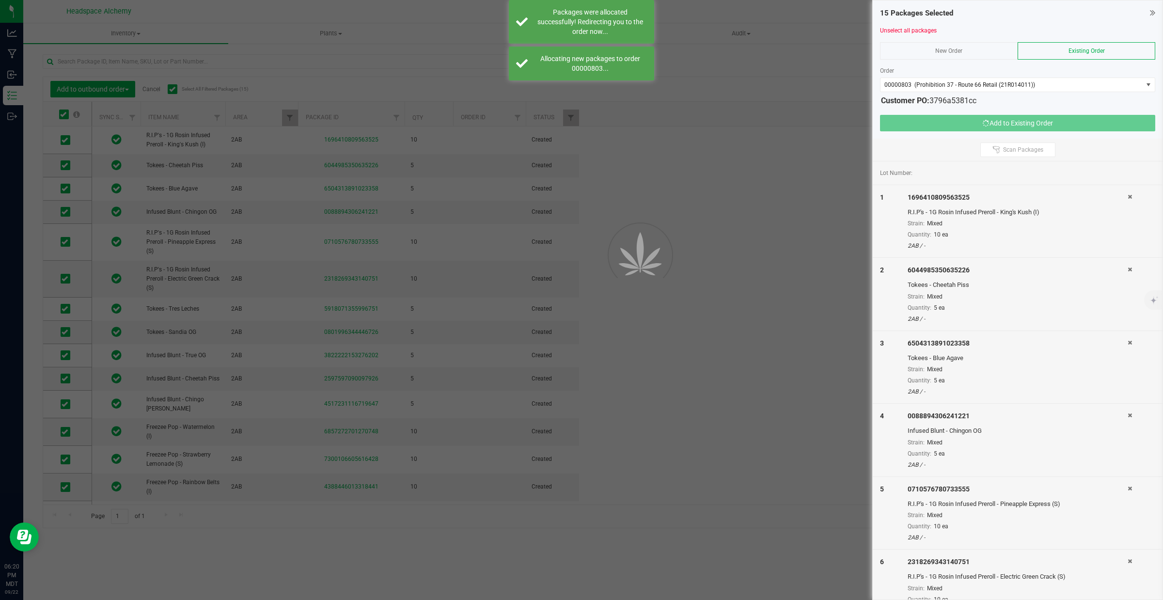  Describe the element at coordinates (882, 489) in the screenshot. I see `span: 5` at that location.